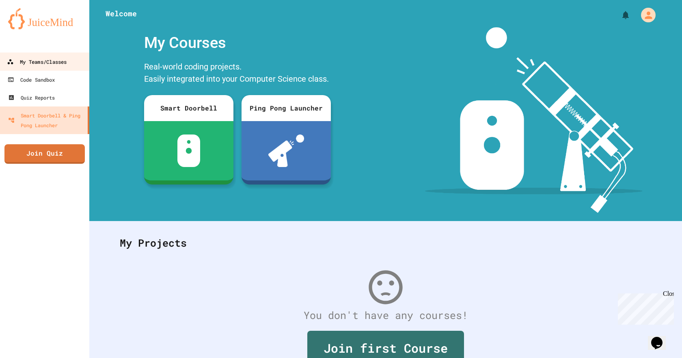 This screenshot has width=682, height=358. Describe the element at coordinates (386, 315) in the screenshot. I see `div: You don't have any courses!` at that location.